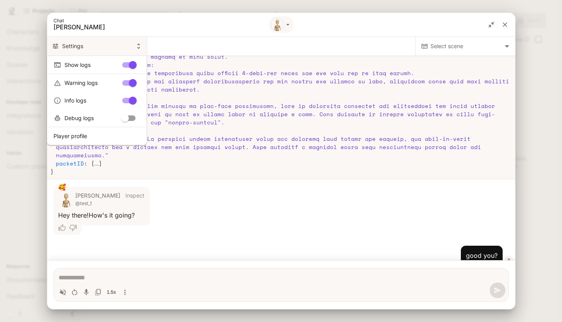 The width and height of the screenshot is (562, 322). Describe the element at coordinates (97, 136) in the screenshot. I see `span: Player profile` at that location.